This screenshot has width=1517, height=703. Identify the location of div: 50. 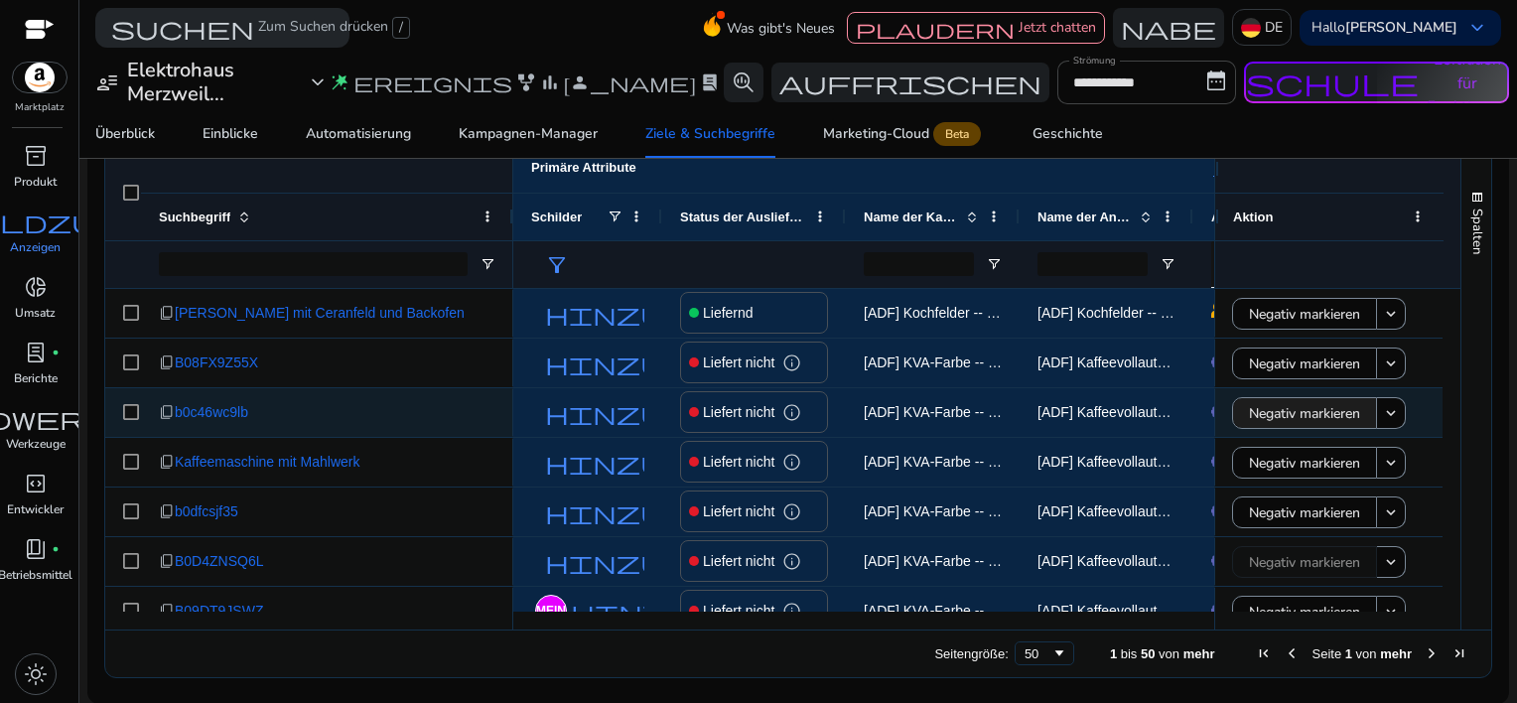
(1037, 653).